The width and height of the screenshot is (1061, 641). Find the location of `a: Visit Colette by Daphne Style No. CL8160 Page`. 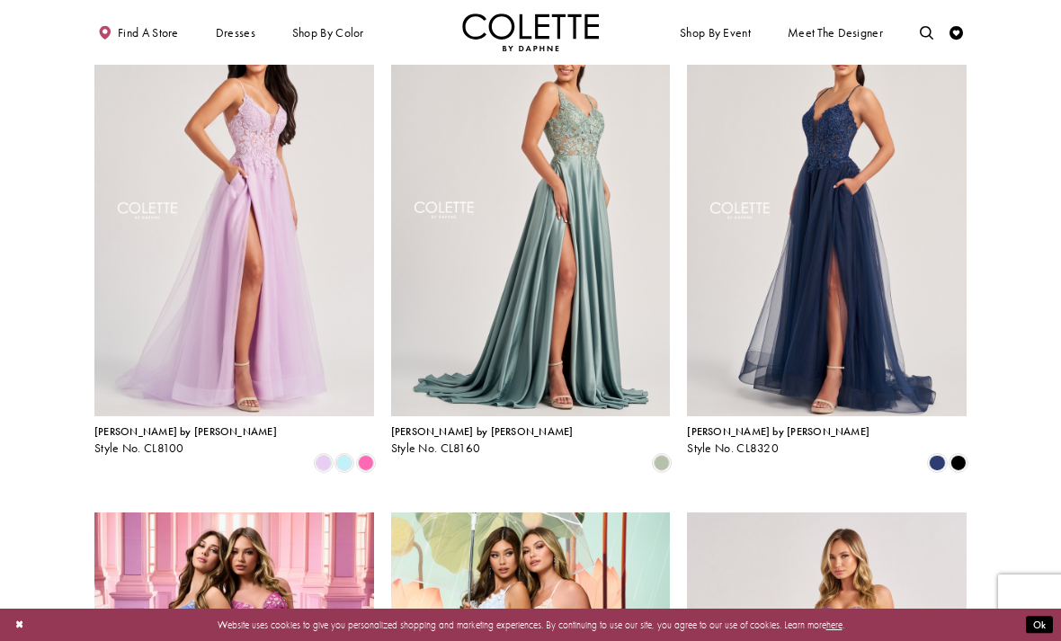

a: Visit Colette by Daphne Style No. CL8160 Page is located at coordinates (530, 213).